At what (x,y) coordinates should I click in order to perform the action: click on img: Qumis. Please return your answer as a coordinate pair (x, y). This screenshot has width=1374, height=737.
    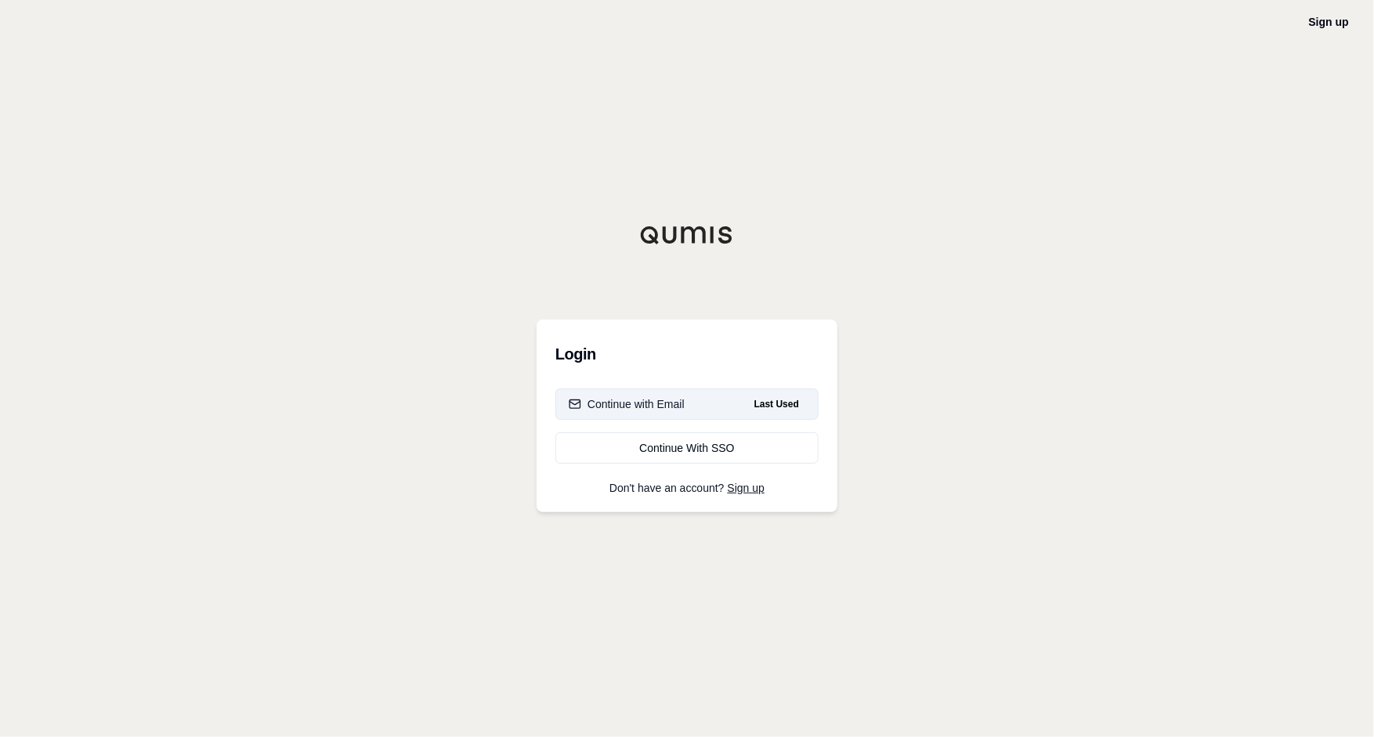
    Looking at the image, I should click on (687, 235).